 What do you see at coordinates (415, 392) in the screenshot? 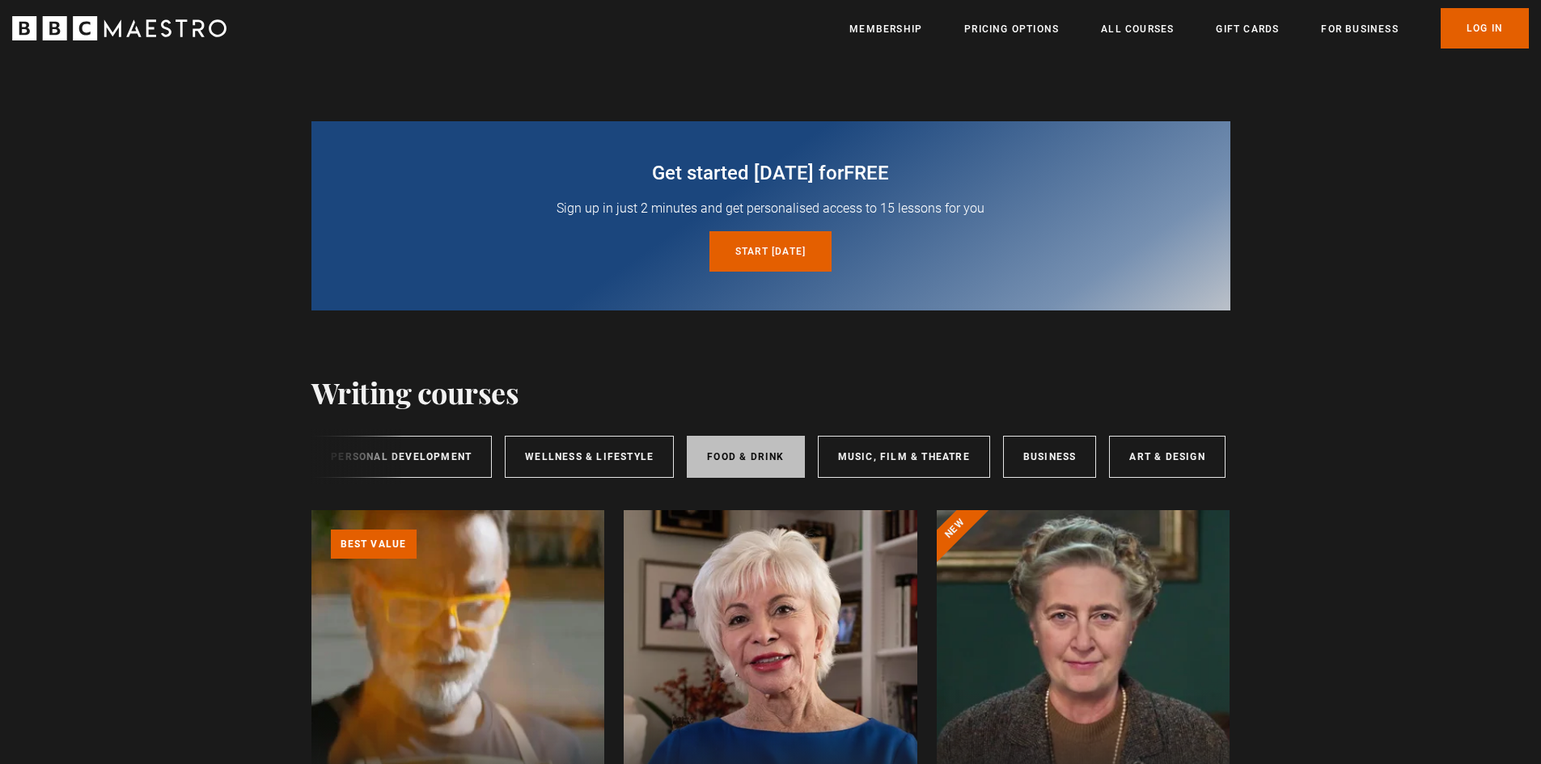
I see `h1: Writing courses` at bounding box center [415, 392].